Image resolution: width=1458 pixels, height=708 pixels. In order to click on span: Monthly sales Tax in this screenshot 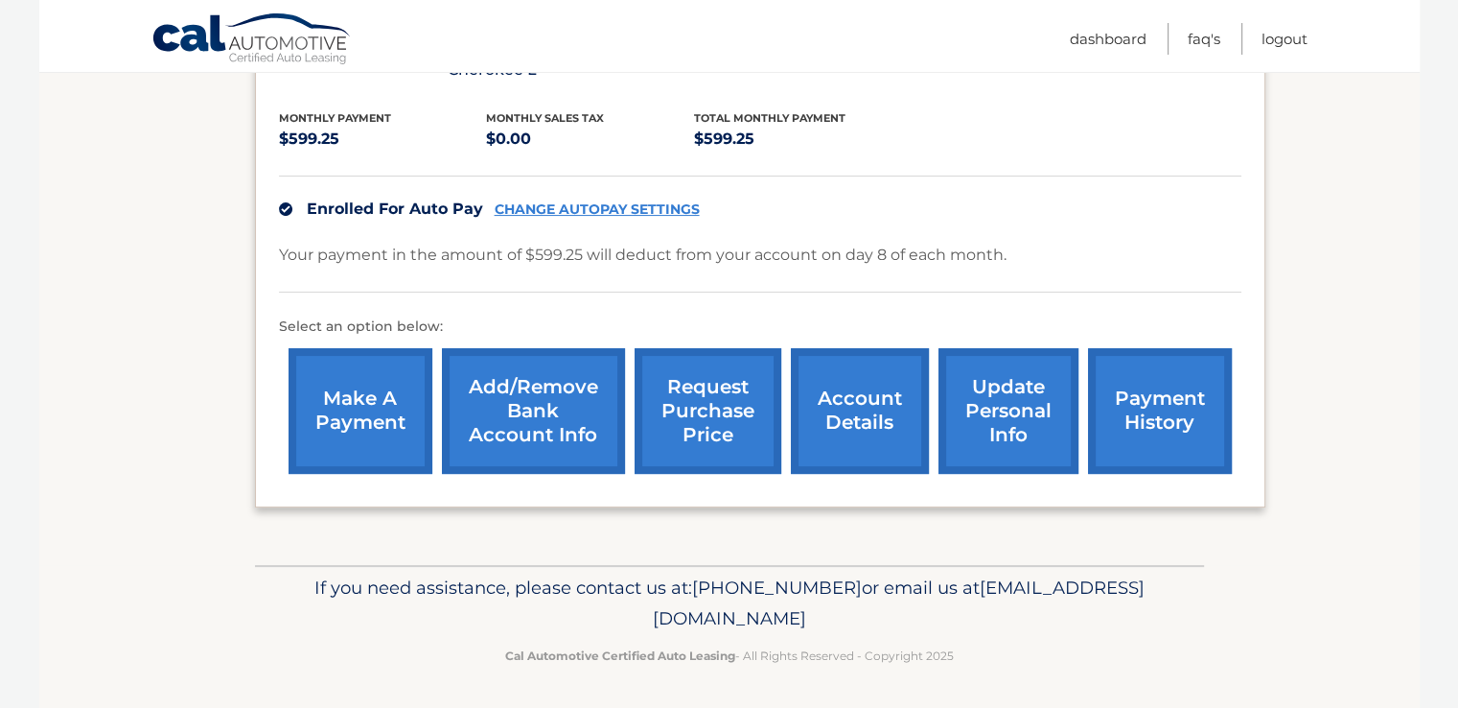, I will do `click(545, 118)`.